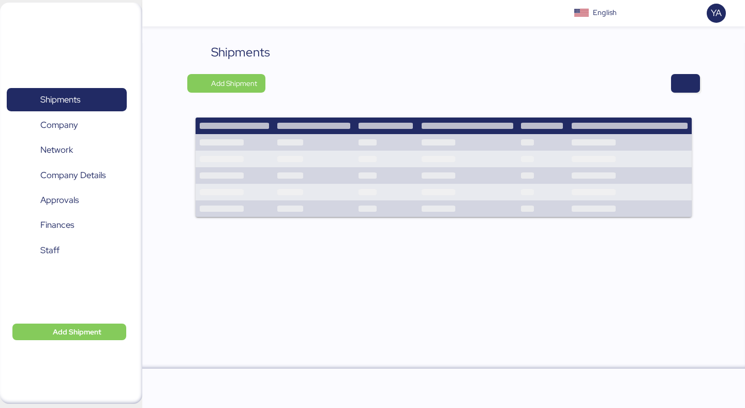 This screenshot has height=408, width=745. Describe the element at coordinates (605, 12) in the screenshot. I see `div: English` at that location.